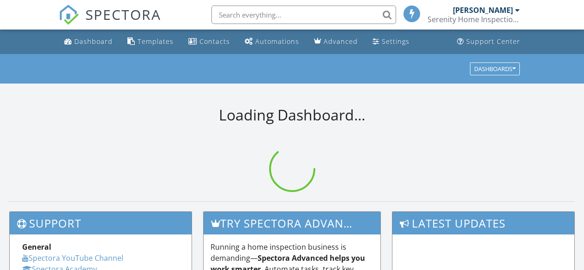 This screenshot has width=584, height=270. Describe the element at coordinates (156, 41) in the screenshot. I see `div: Templates` at that location.